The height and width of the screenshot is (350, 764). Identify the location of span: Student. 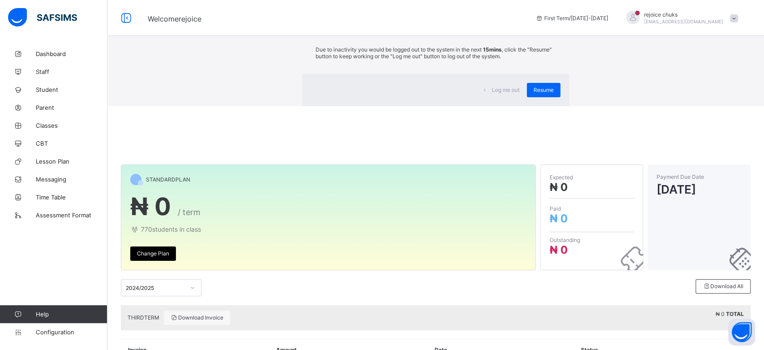
(72, 90).